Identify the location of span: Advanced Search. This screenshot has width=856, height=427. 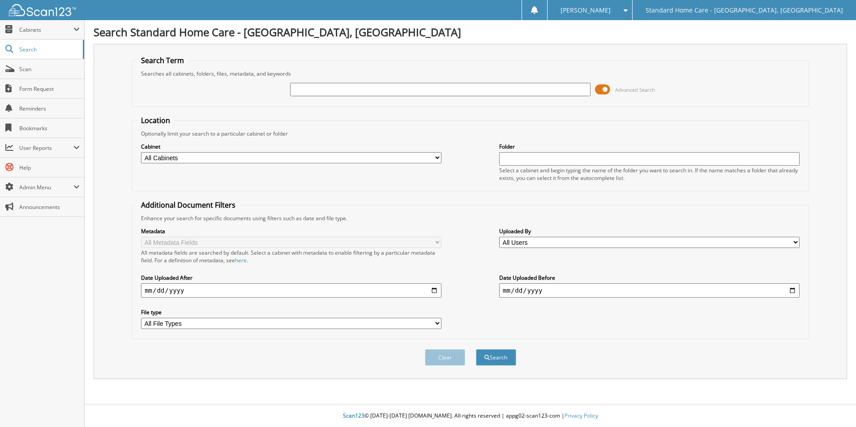
(635, 90).